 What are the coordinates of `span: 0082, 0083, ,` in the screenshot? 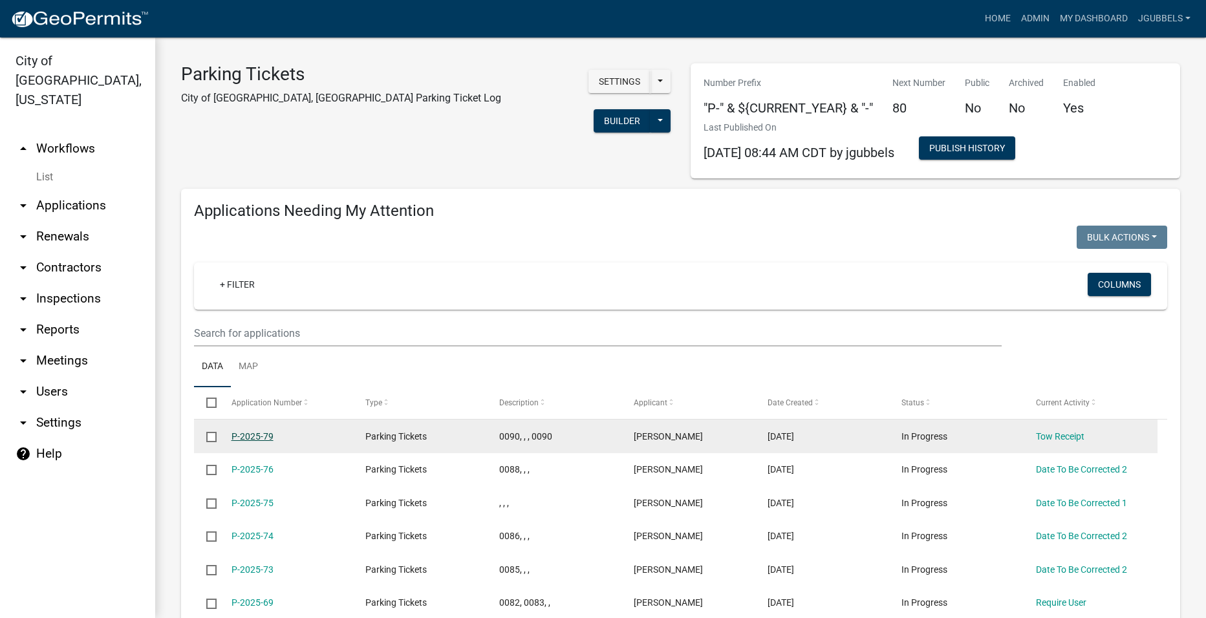 It's located at (524, 603).